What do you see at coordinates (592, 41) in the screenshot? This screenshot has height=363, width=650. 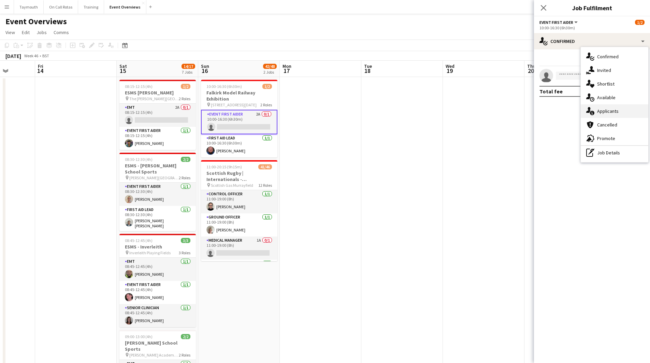 I see `div: Confirmed` at bounding box center [592, 41].